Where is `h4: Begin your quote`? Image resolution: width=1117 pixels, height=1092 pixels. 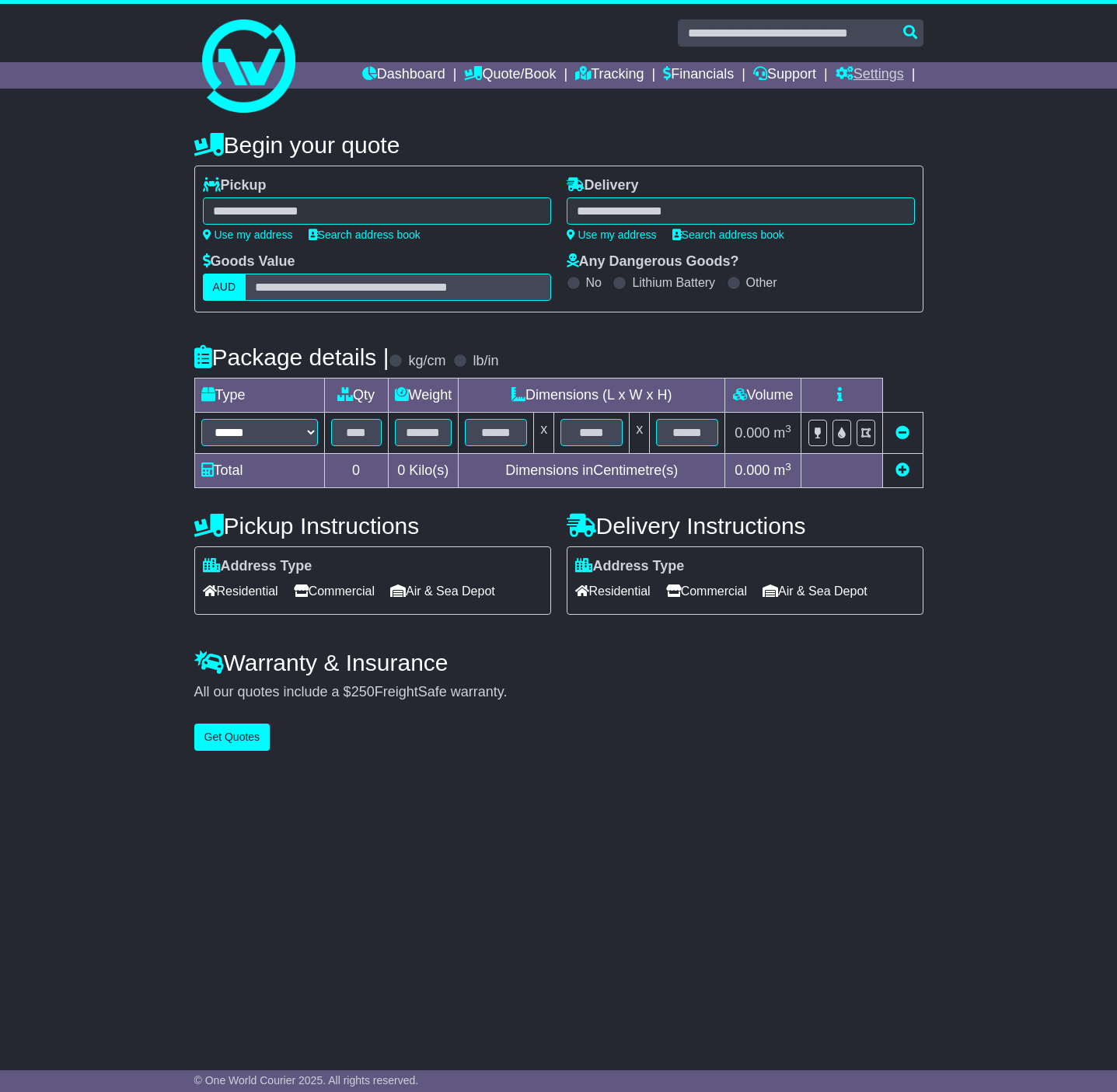 h4: Begin your quote is located at coordinates (559, 144).